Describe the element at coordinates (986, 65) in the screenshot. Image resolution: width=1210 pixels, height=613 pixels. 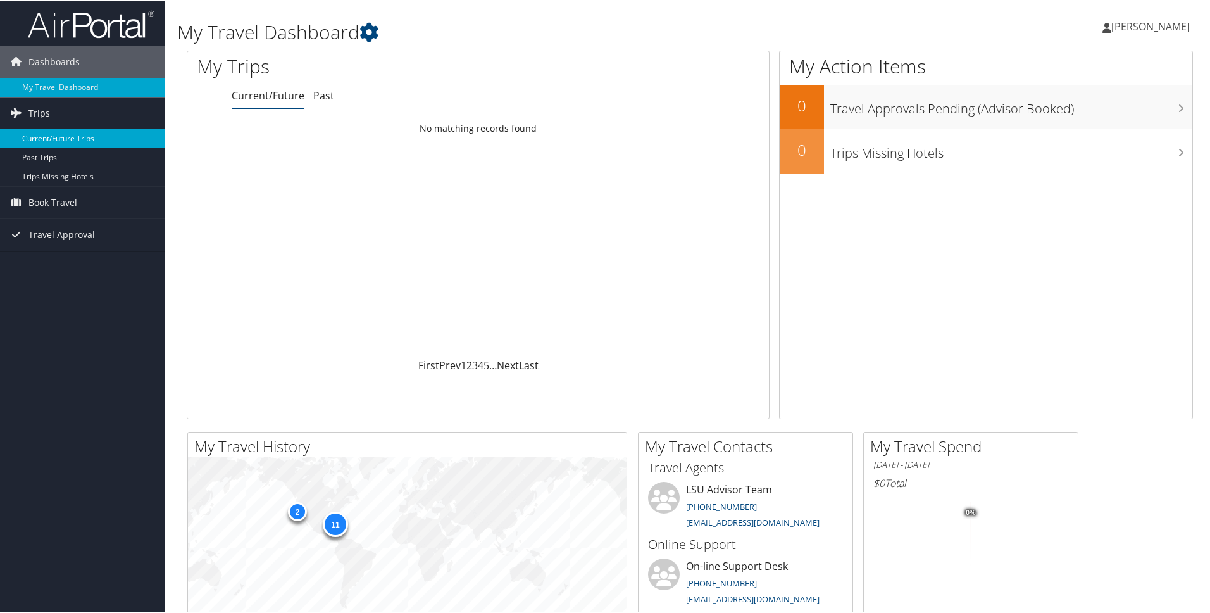
I see `h1: My Action Items` at that location.